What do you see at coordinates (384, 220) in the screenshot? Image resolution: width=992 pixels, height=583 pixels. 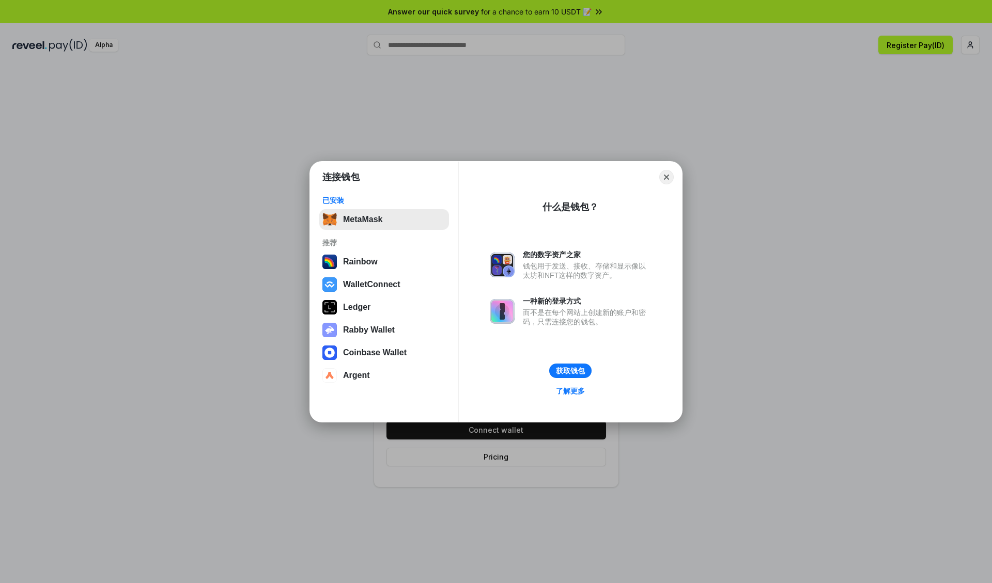 I see `button: MetaMask` at bounding box center [384, 220].